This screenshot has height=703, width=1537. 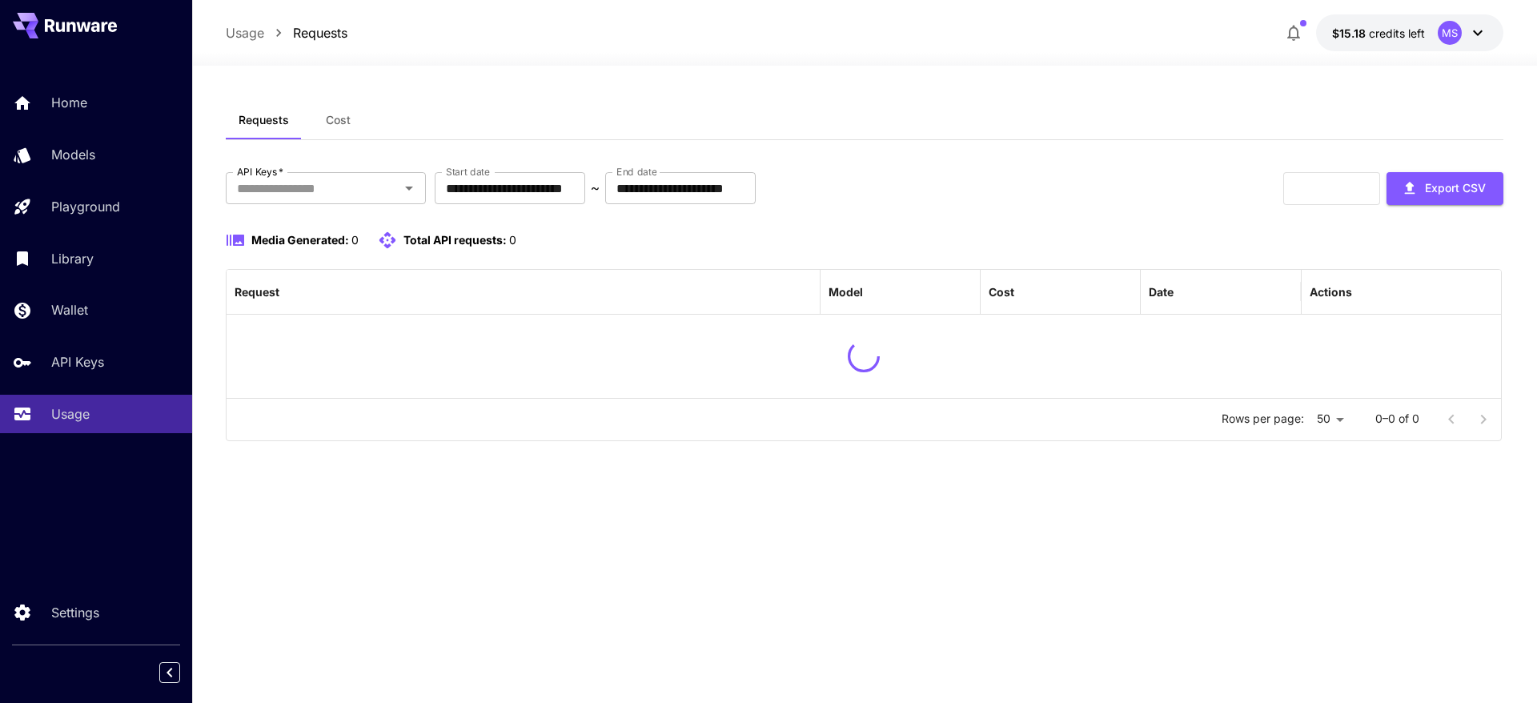 I want to click on div: MS, so click(x=1450, y=33).